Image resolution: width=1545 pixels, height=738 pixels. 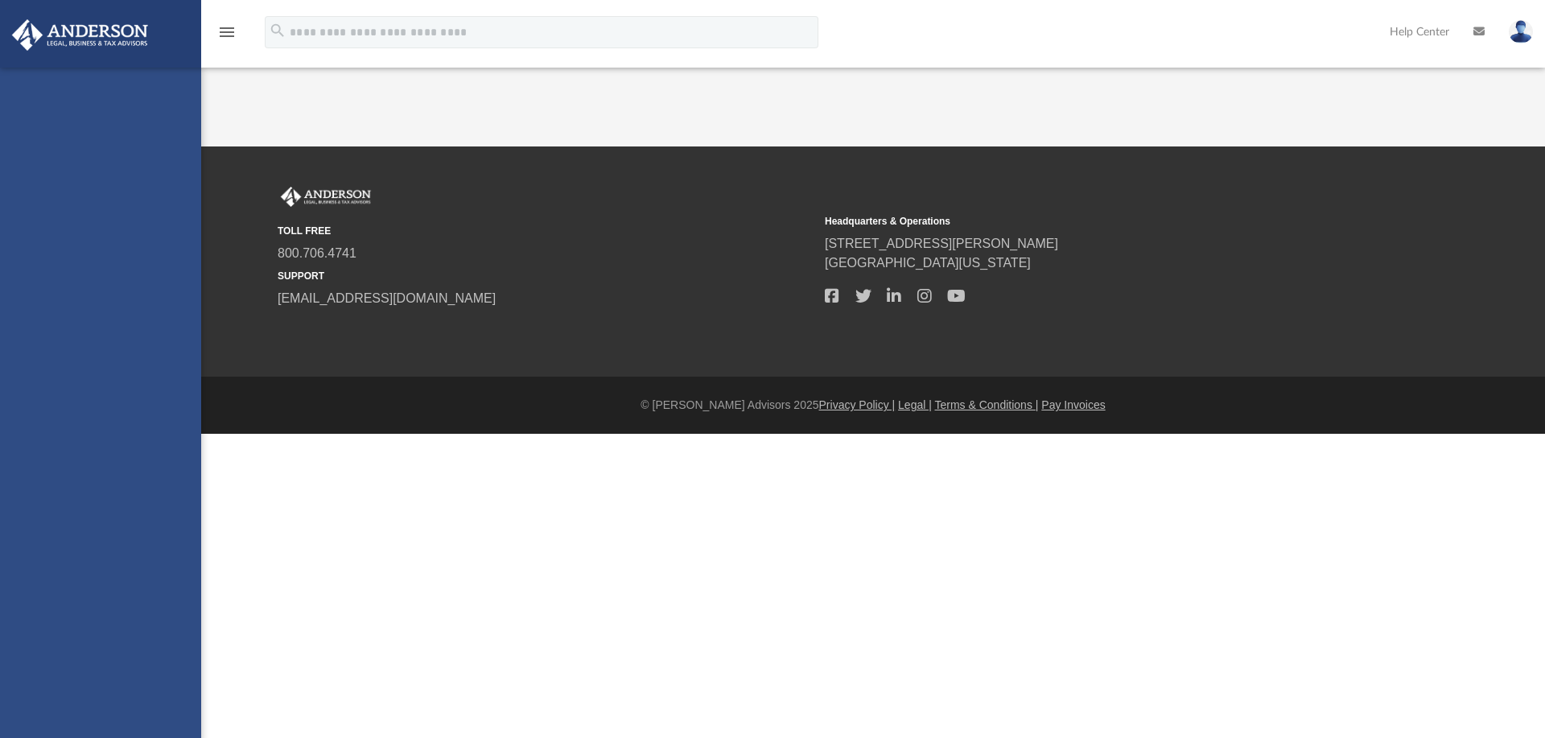 I want to click on a: 800.706.4741, so click(x=317, y=253).